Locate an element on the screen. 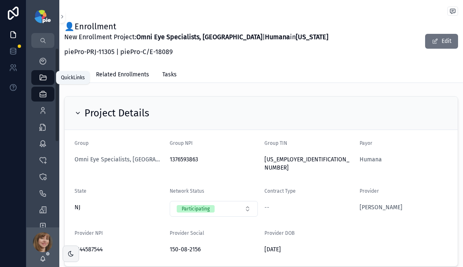 The height and width of the screenshot is (267, 463). p: New Enrollment Project: | in is located at coordinates (196, 37).